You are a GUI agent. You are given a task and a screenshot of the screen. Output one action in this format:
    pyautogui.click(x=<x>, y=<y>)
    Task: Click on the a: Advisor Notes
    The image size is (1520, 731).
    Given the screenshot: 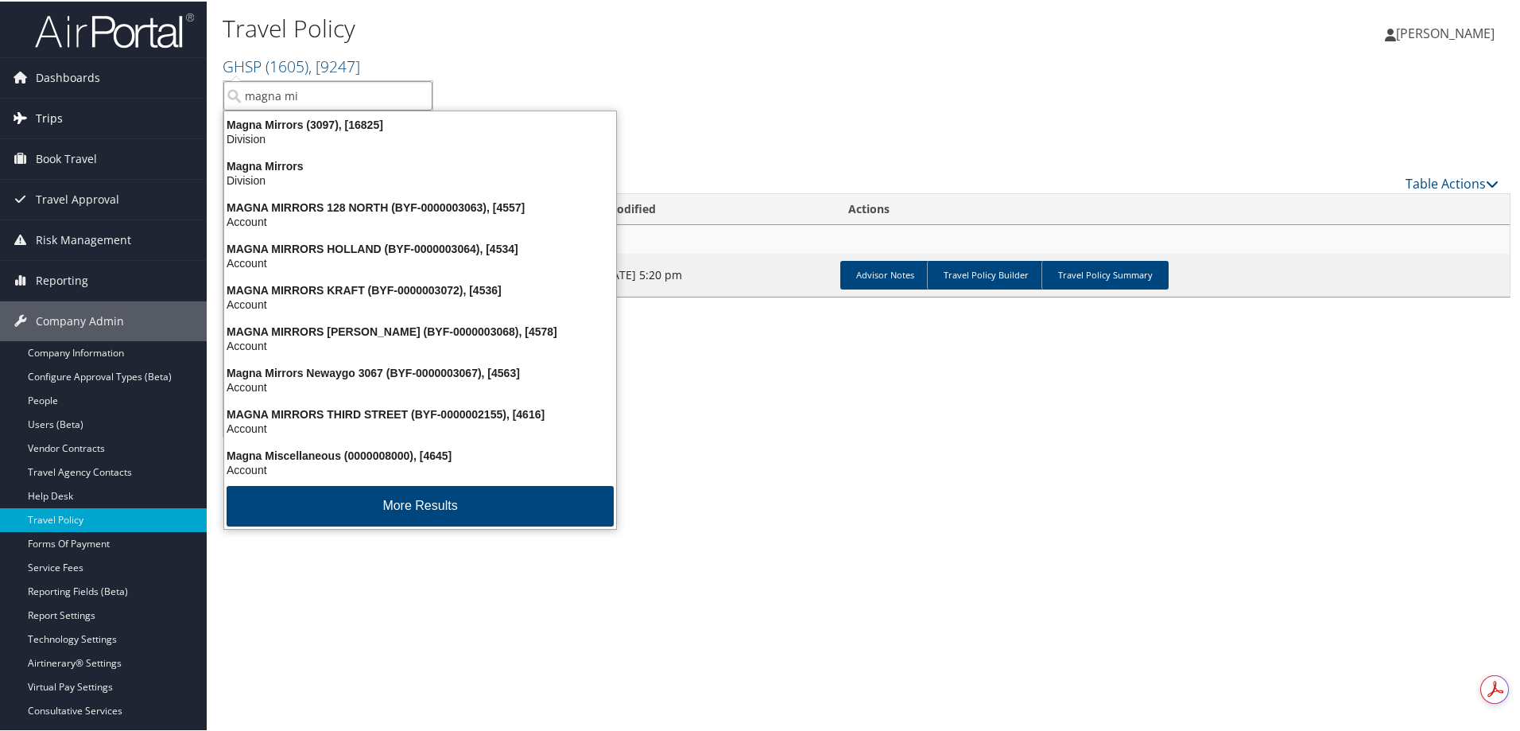 What is the action you would take?
    pyautogui.click(x=885, y=273)
    